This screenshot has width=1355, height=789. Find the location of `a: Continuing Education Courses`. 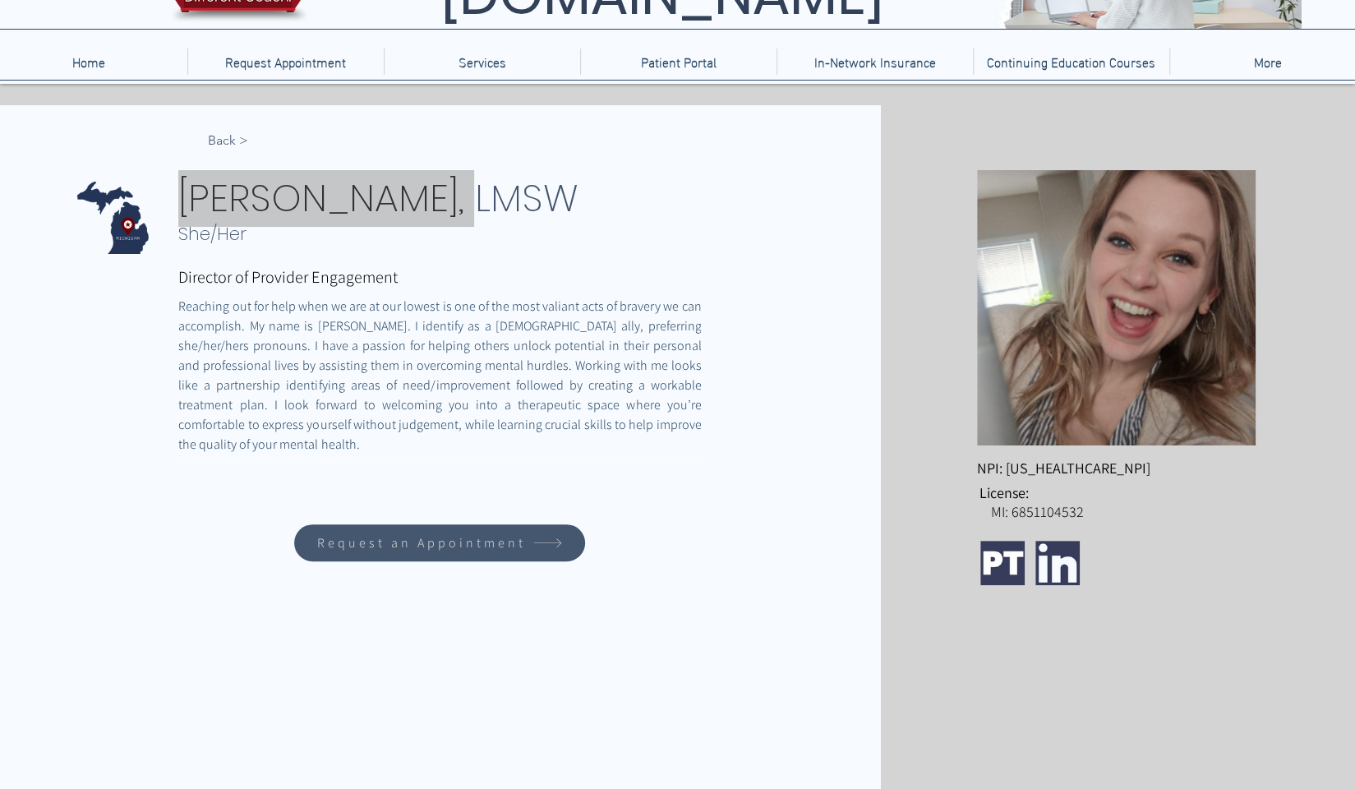

a: Continuing Education Courses is located at coordinates (1071, 62).